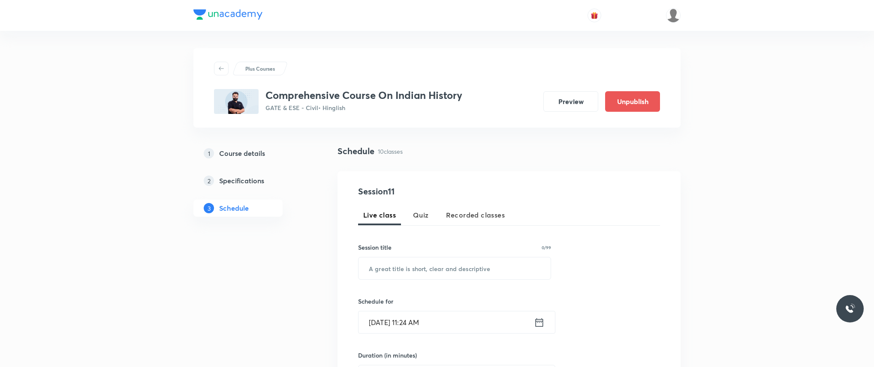  Describe the element at coordinates (546, 248) in the screenshot. I see `p: 0/99` at that location.